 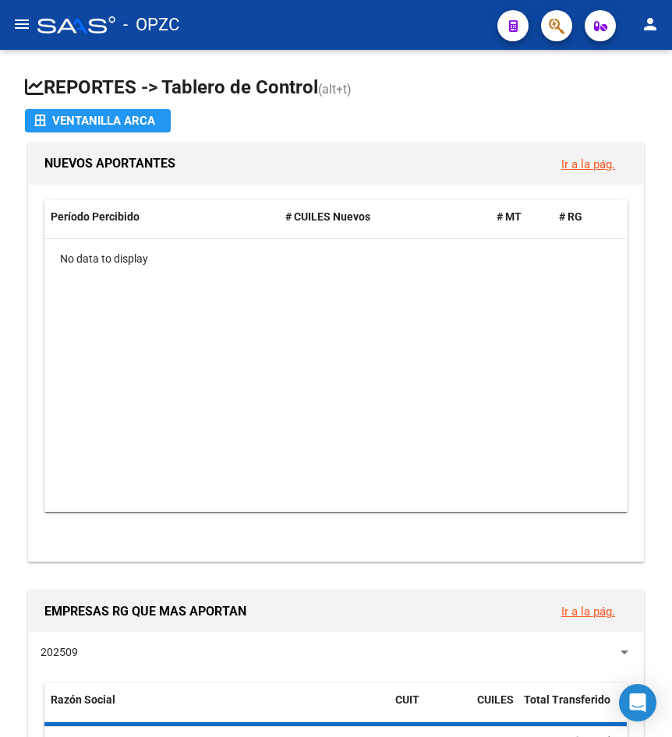 I want to click on datatable-header-cell: # MT, so click(x=521, y=217).